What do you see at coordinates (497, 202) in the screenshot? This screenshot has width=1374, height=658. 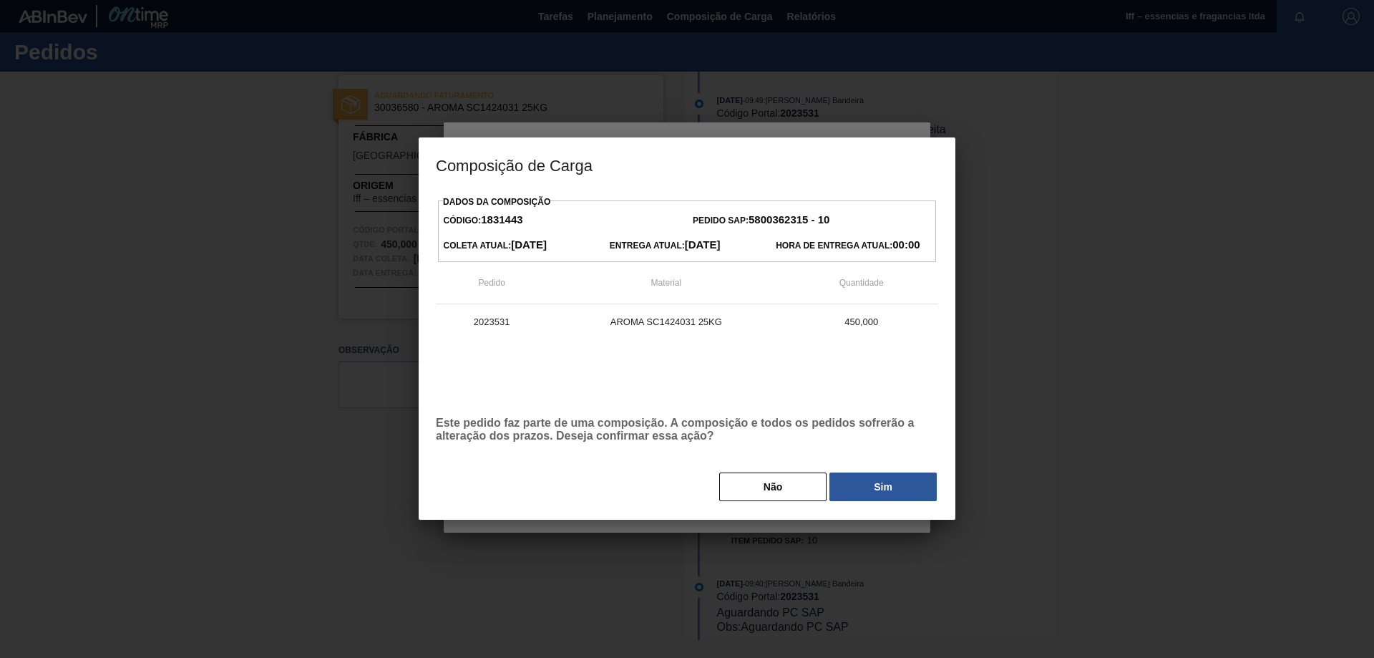 I see `label: Dados da Composição` at bounding box center [497, 202].